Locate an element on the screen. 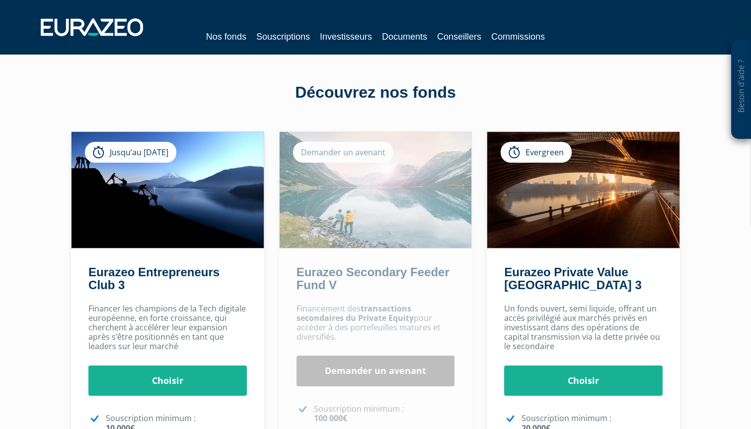 Image resolution: width=751 pixels, height=429 pixels. img: Eurazeo Secondary Feeder Fund V is located at coordinates (375, 190).